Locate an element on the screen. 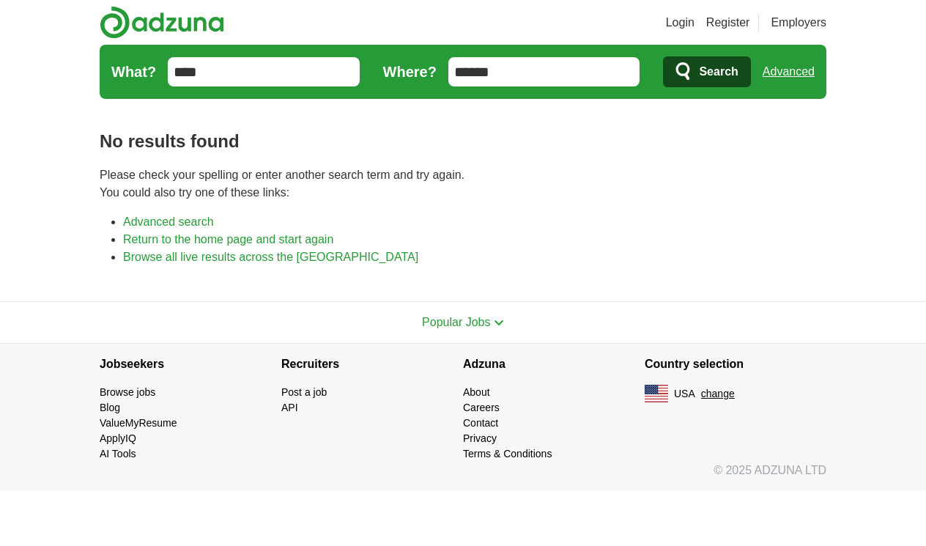  h1: No results found is located at coordinates (463, 141).